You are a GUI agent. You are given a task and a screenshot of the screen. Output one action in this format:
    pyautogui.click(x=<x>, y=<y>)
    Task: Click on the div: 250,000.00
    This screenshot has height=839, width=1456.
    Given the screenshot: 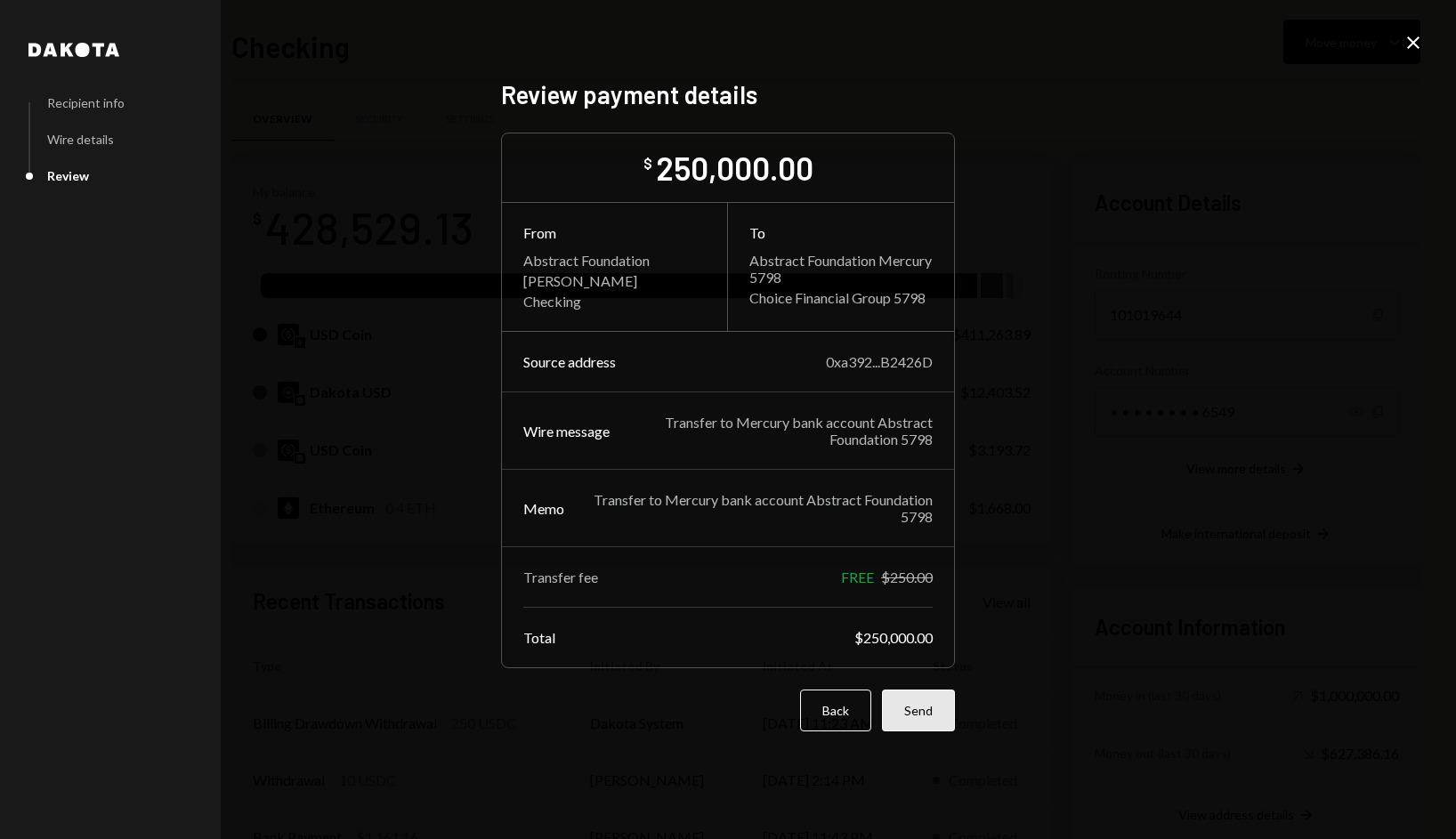 What is the action you would take?
    pyautogui.click(x=734, y=168)
    